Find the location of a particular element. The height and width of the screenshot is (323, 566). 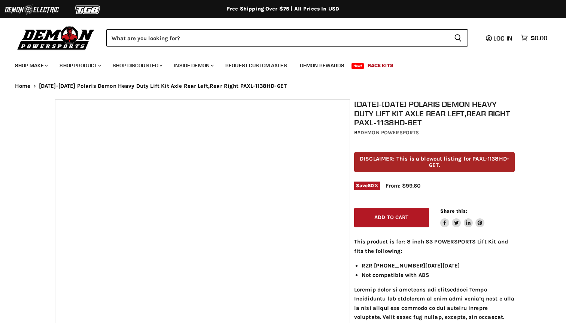

span: 60 is located at coordinates (371, 185).